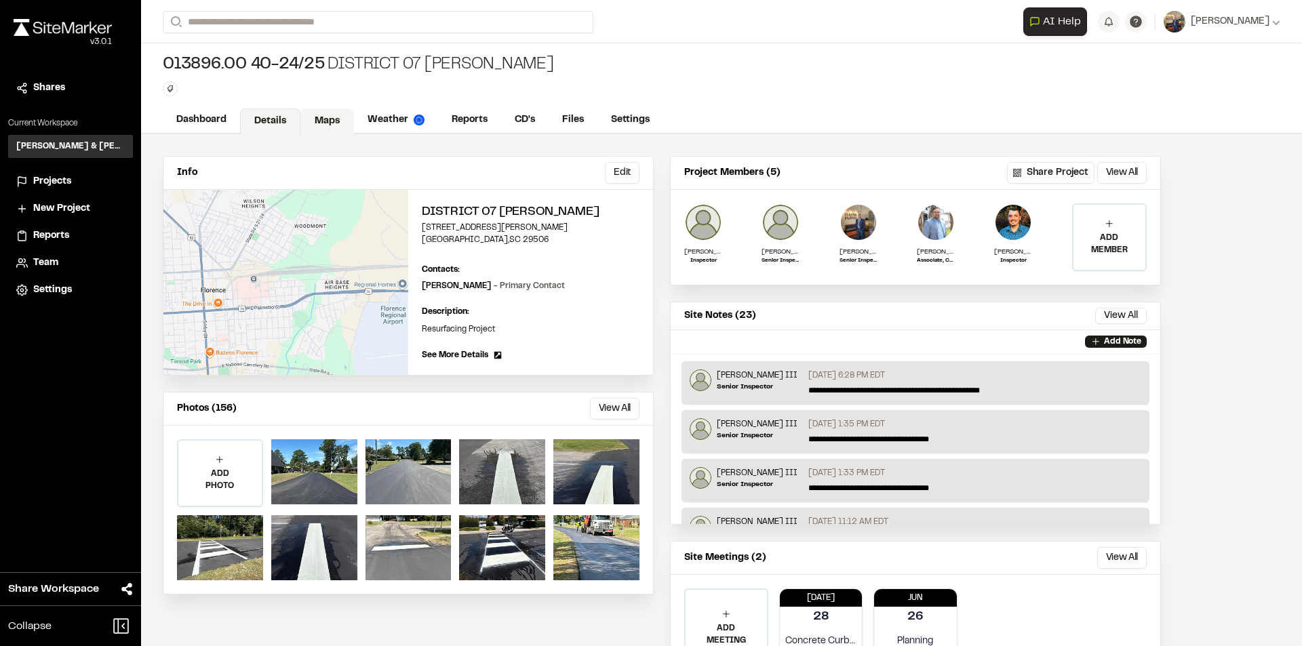  Describe the element at coordinates (62, 27) in the screenshot. I see `img: rebrand.png` at that location.